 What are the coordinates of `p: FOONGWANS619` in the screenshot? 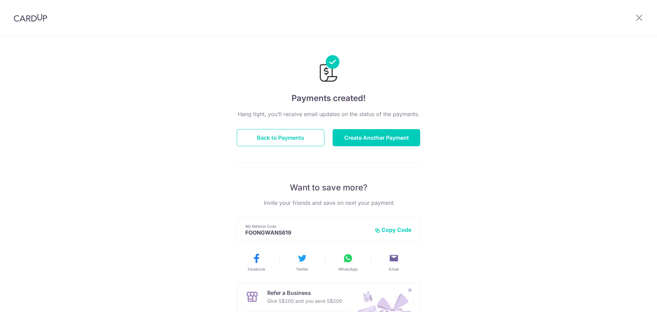 It's located at (307, 232).